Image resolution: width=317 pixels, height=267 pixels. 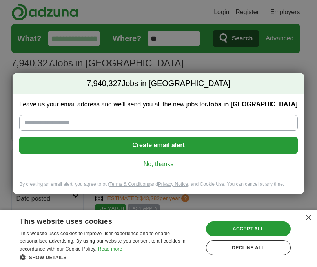 What do you see at coordinates (102, 241) in the screenshot?
I see `span: This website uses cookies to improve user experience and to enable personalised advertising. By u...` at bounding box center [102, 241].